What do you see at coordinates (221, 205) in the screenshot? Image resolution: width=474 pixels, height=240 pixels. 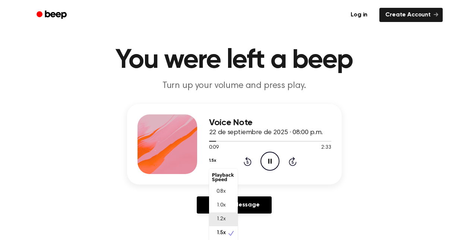 I see `span: 1.0x` at bounding box center [221, 205].